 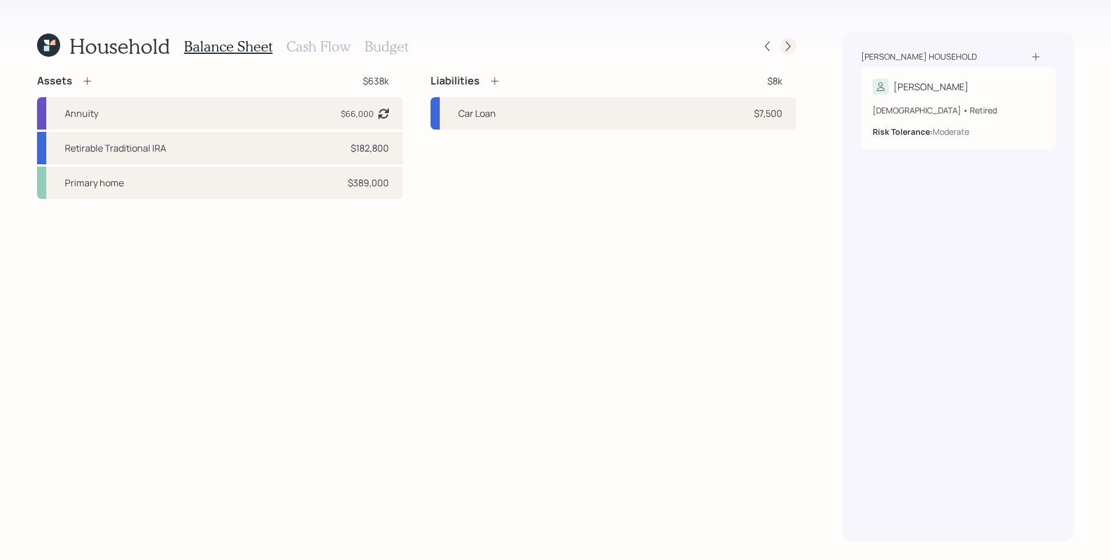 I want to click on h3: Budget, so click(x=387, y=46).